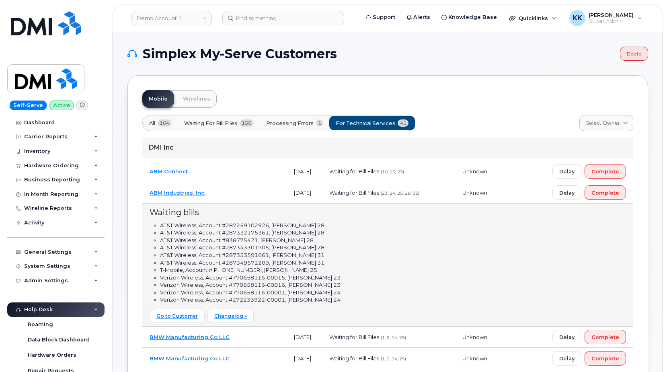 This screenshot has height=372, width=667. I want to click on span: 1, so click(320, 123).